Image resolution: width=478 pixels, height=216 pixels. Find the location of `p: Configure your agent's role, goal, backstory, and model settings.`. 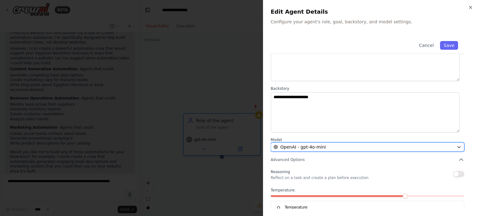

p: Configure your agent's role, goal, backstory, and model settings. is located at coordinates (371, 22).